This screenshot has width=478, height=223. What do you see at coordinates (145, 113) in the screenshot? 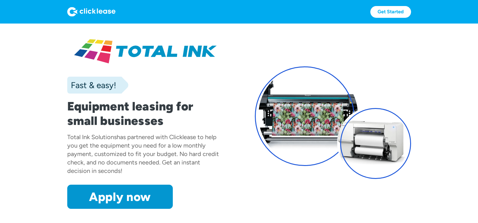
I see `h1: Equipment leasing for small businesses` at bounding box center [145, 113].